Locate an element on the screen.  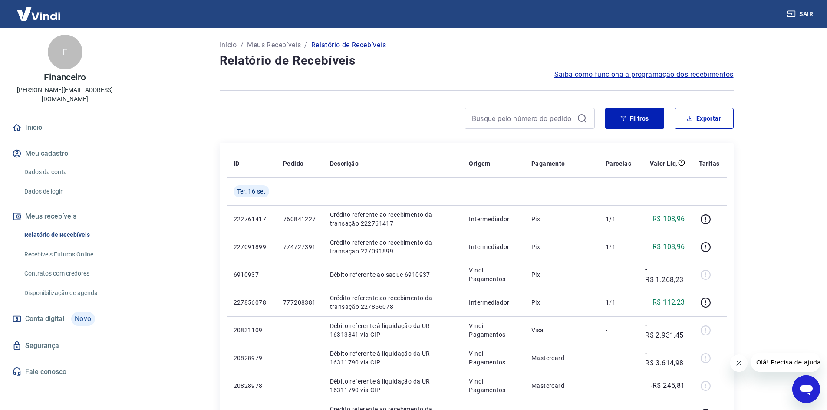
a: Dados de login is located at coordinates (70, 191).